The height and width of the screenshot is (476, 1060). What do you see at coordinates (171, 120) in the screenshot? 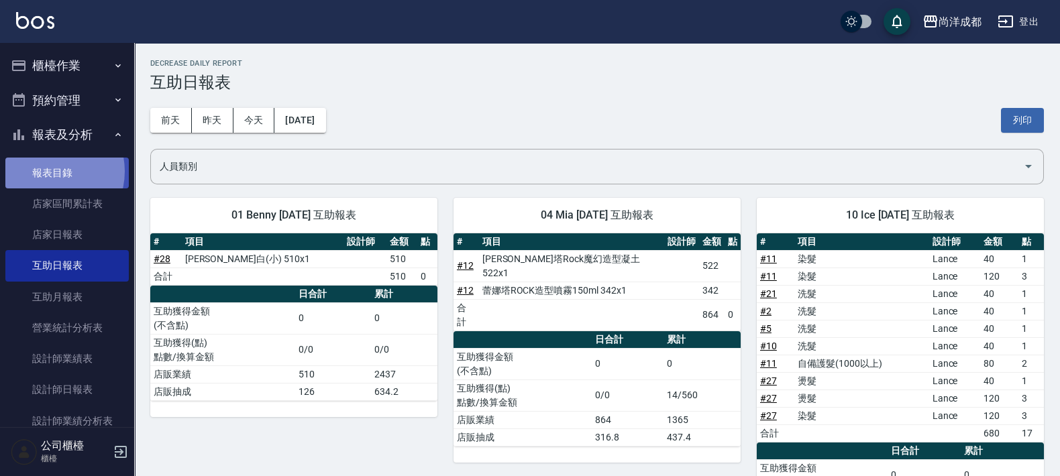
I see `button: 前天` at bounding box center [171, 120].